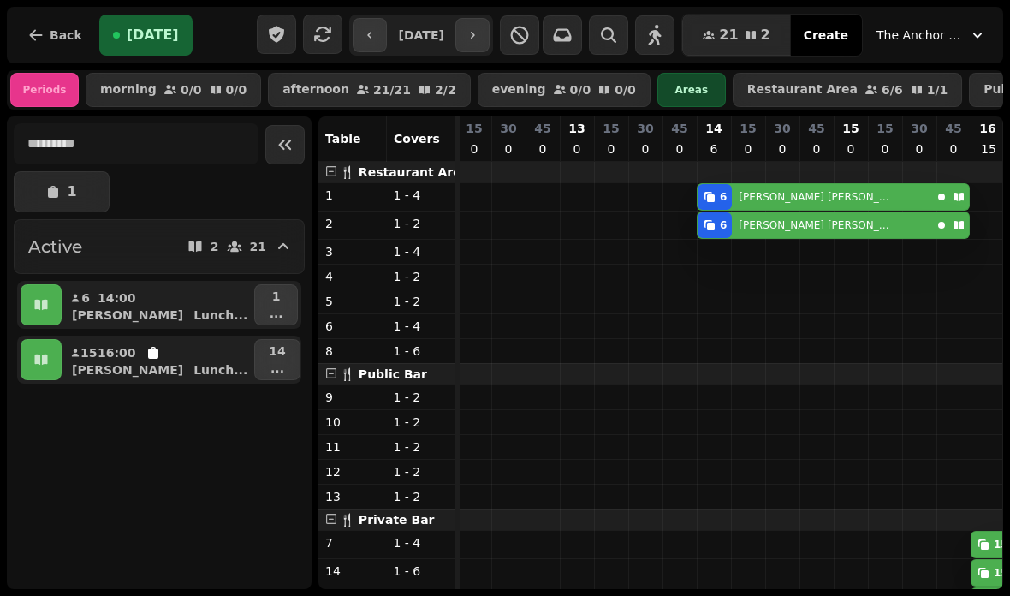  I want to click on p: 1 / 1, so click(937, 90).